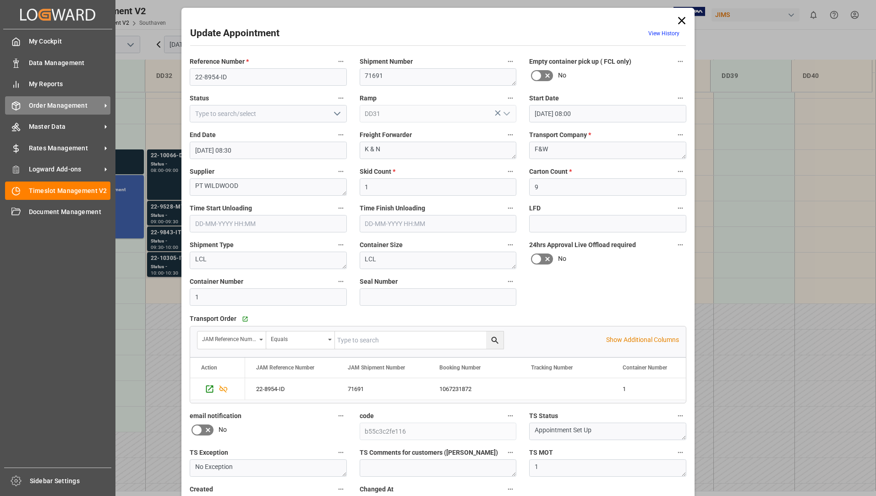 Image resolution: width=876 pixels, height=496 pixels. I want to click on span: Seal Number, so click(379, 281).